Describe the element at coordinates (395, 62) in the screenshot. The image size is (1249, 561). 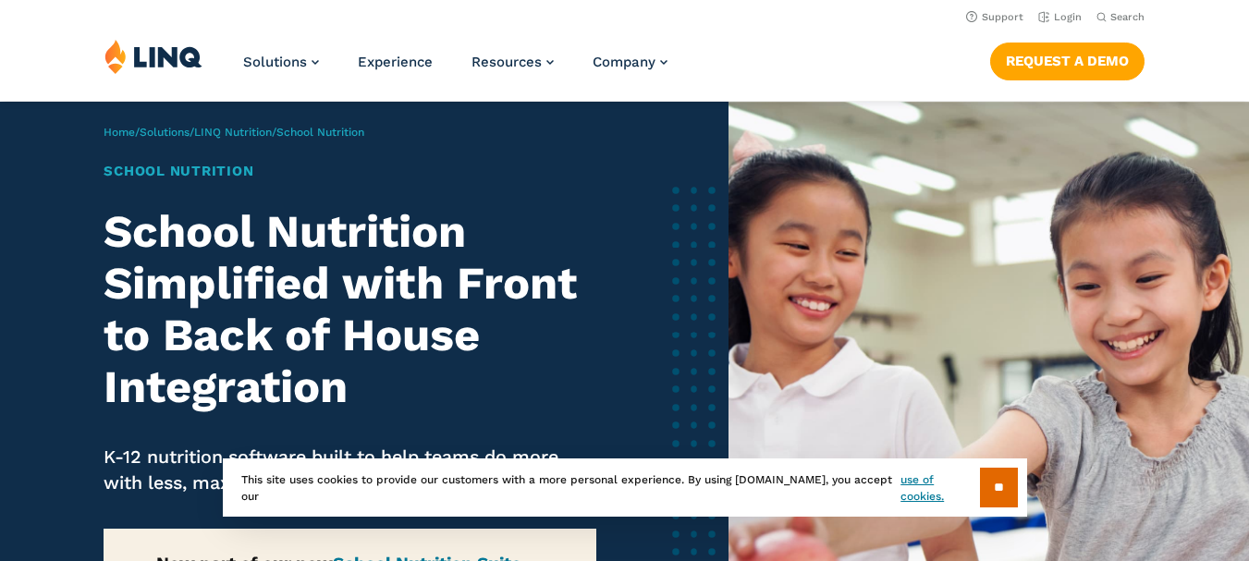
I see `span: Experience` at that location.